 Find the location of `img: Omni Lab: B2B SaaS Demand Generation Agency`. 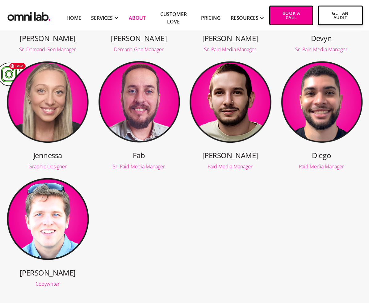

img: Omni Lab: B2B SaaS Demand Generation Agency is located at coordinates (29, 15).